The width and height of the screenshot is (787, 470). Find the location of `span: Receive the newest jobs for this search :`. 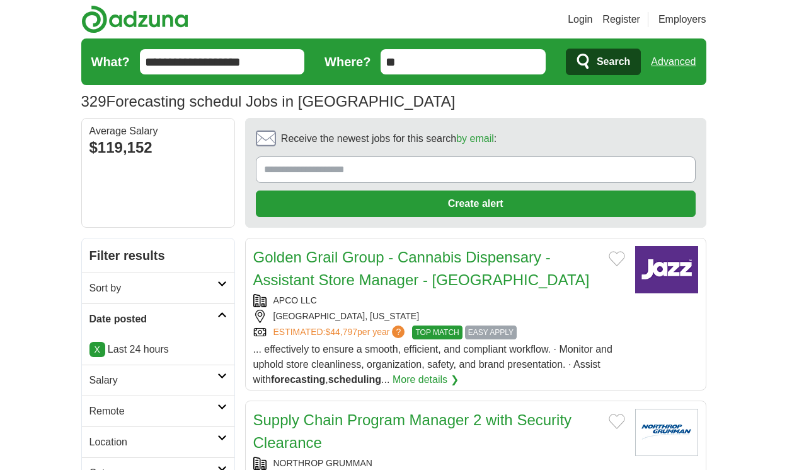

span: Receive the newest jobs for this search : is located at coordinates (389, 139).